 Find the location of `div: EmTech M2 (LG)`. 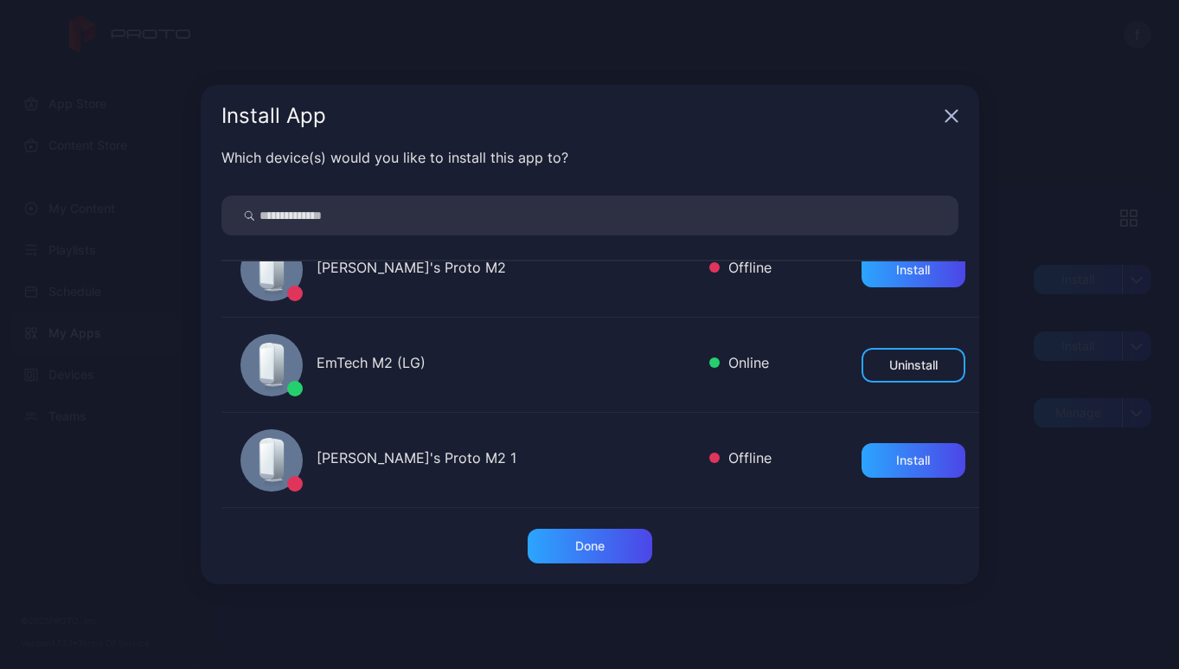

div: EmTech M2 (LG) is located at coordinates (506, 364).